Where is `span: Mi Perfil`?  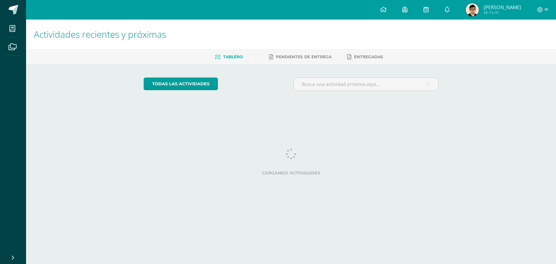 span: Mi Perfil is located at coordinates (502, 12).